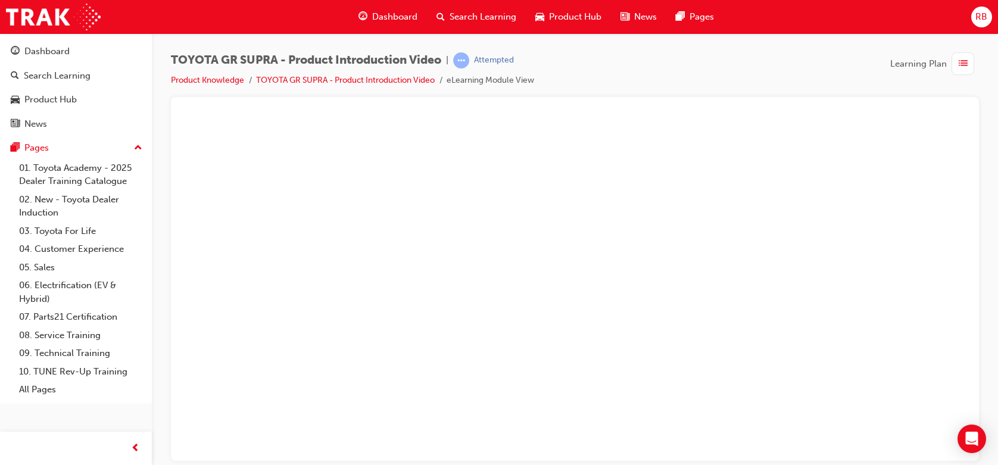 Image resolution: width=998 pixels, height=465 pixels. I want to click on button: DashboardSearch LearningProduct HubNews, so click(76, 88).